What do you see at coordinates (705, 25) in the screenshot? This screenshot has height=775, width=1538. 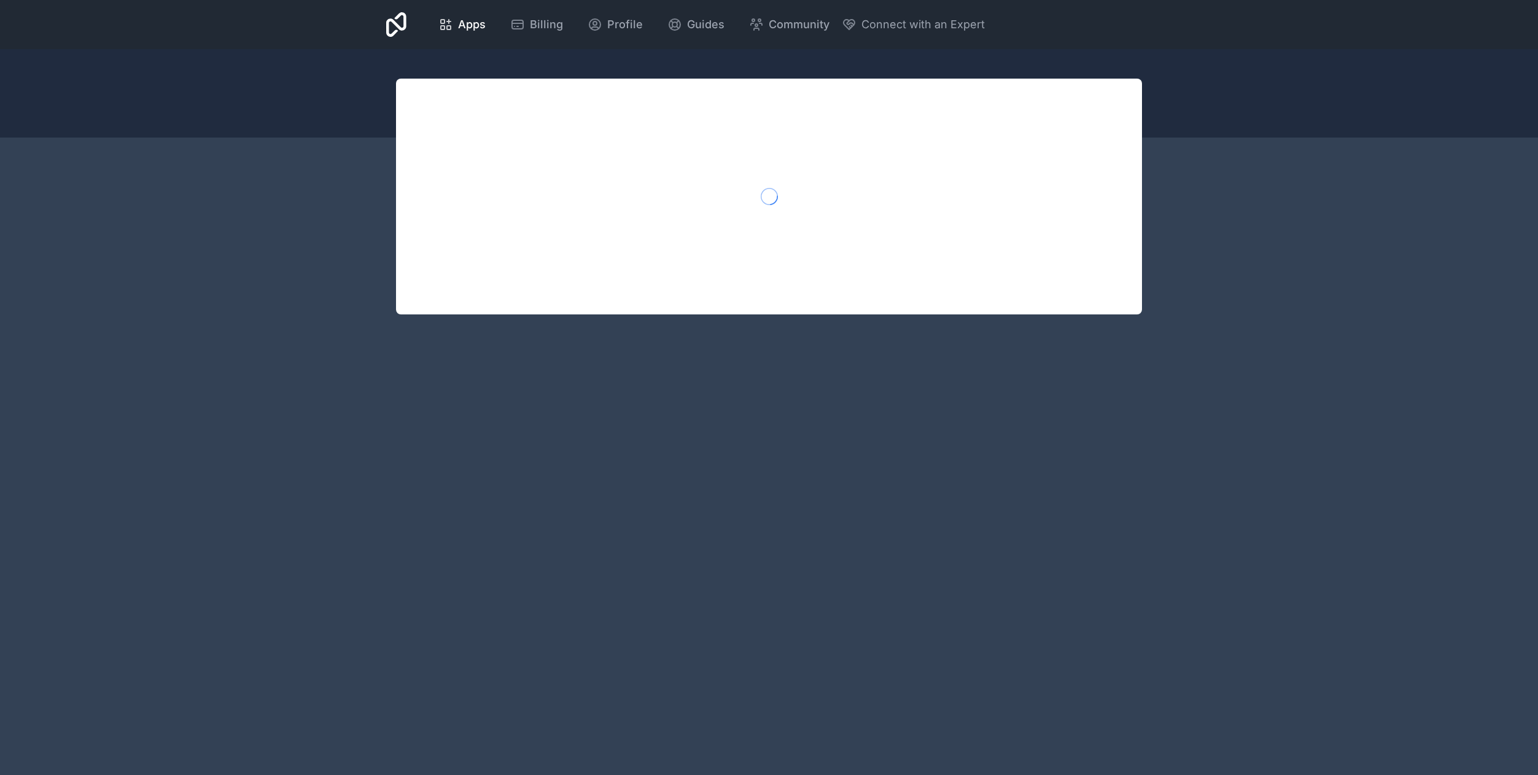 I see `span: Guides` at bounding box center [705, 25].